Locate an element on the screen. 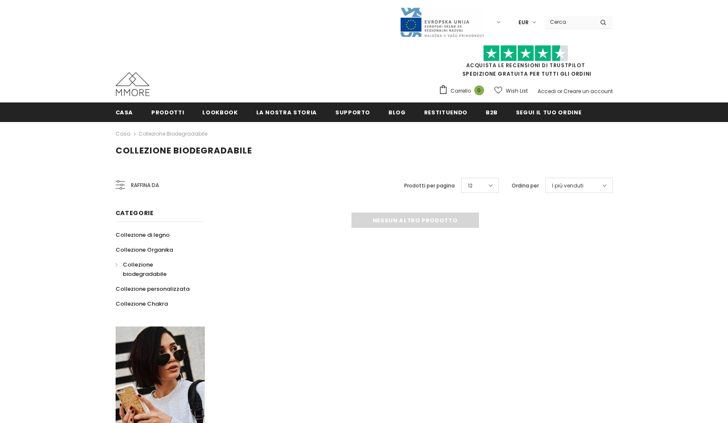 This screenshot has width=728, height=423. span: I più venduti is located at coordinates (568, 186).